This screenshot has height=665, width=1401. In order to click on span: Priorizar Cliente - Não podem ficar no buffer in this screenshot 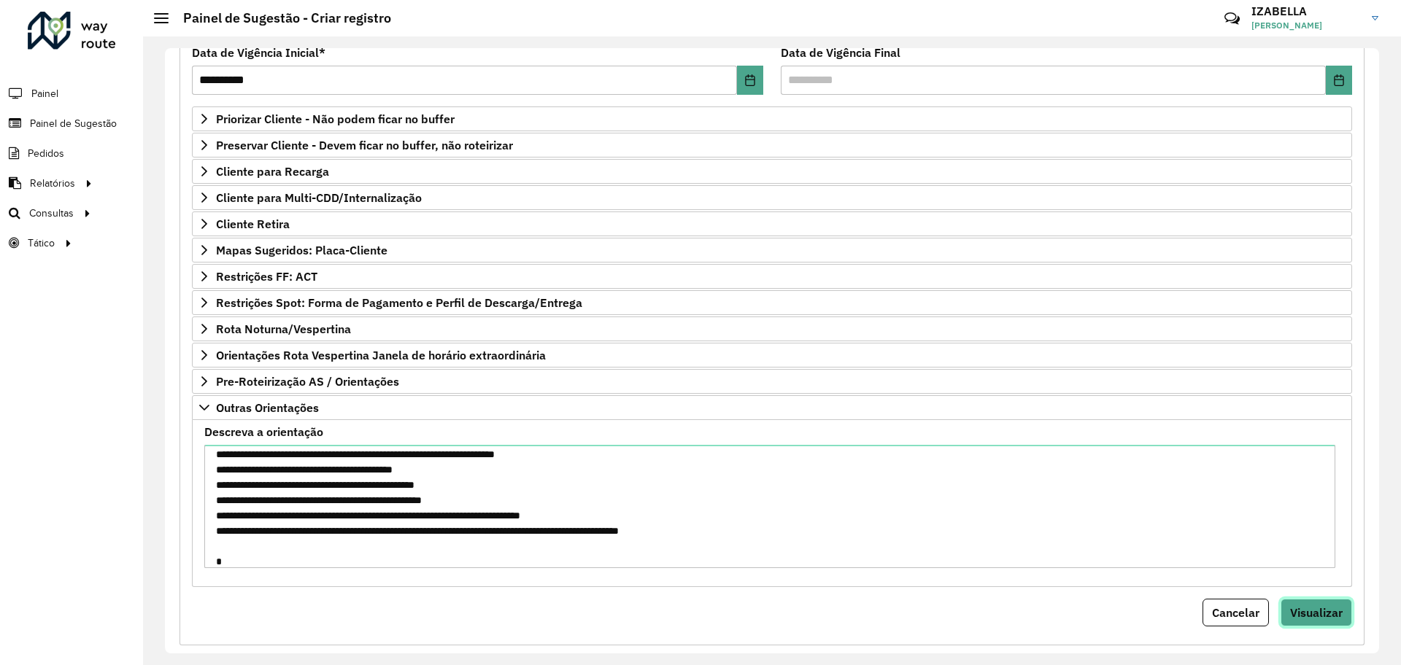, I will do `click(335, 119)`.